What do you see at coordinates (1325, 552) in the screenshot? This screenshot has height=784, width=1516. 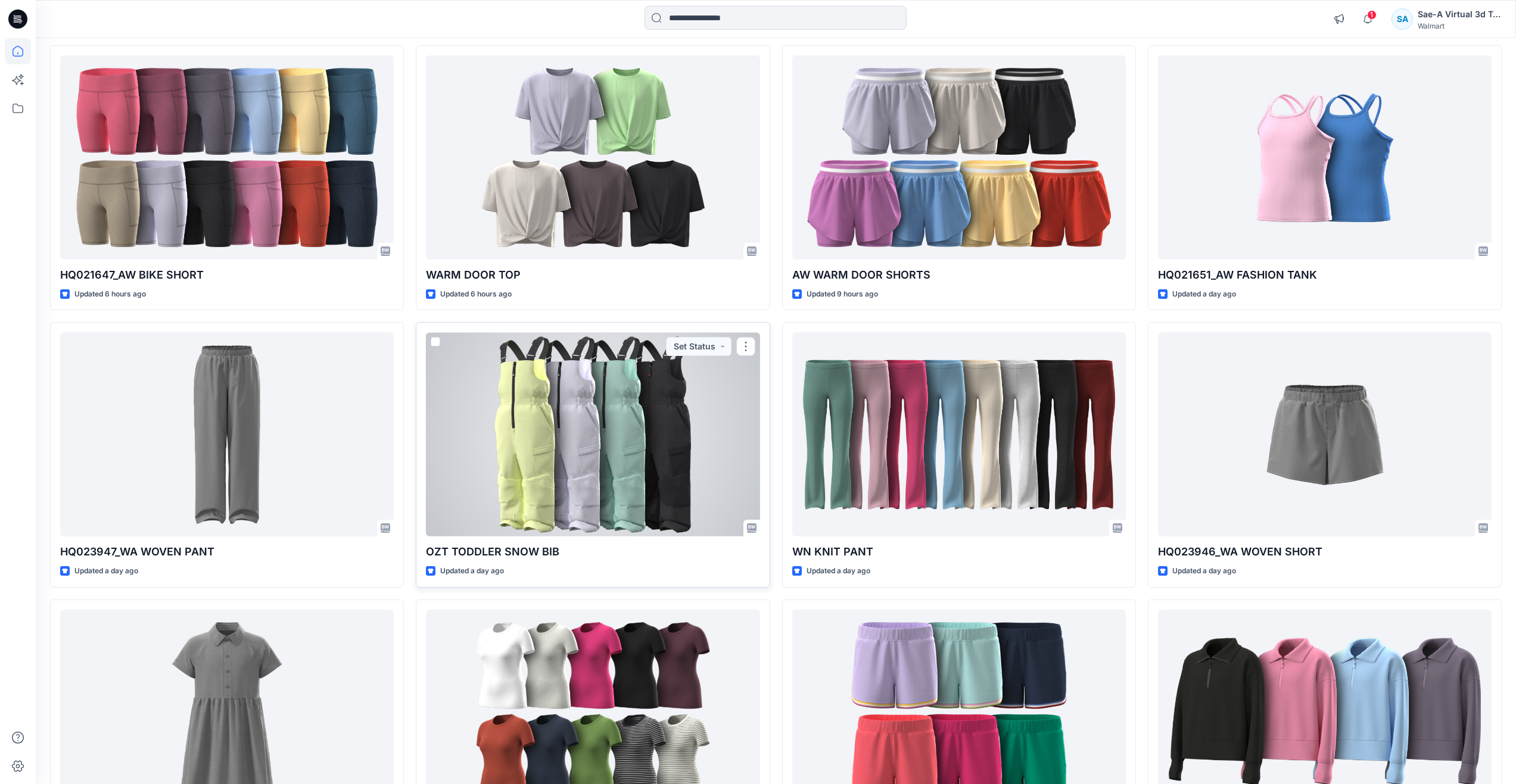 I see `p: HQ023946_WA WOVEN SHORT` at bounding box center [1325, 552].